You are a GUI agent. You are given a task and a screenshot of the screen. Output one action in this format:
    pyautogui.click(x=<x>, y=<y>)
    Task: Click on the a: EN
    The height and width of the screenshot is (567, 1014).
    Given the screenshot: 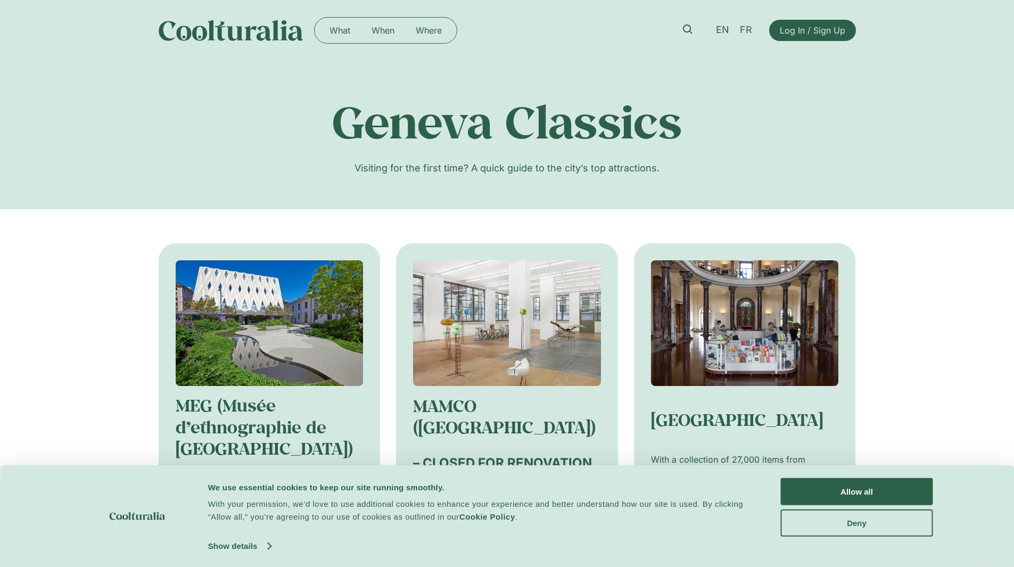 What is the action you would take?
    pyautogui.click(x=722, y=30)
    